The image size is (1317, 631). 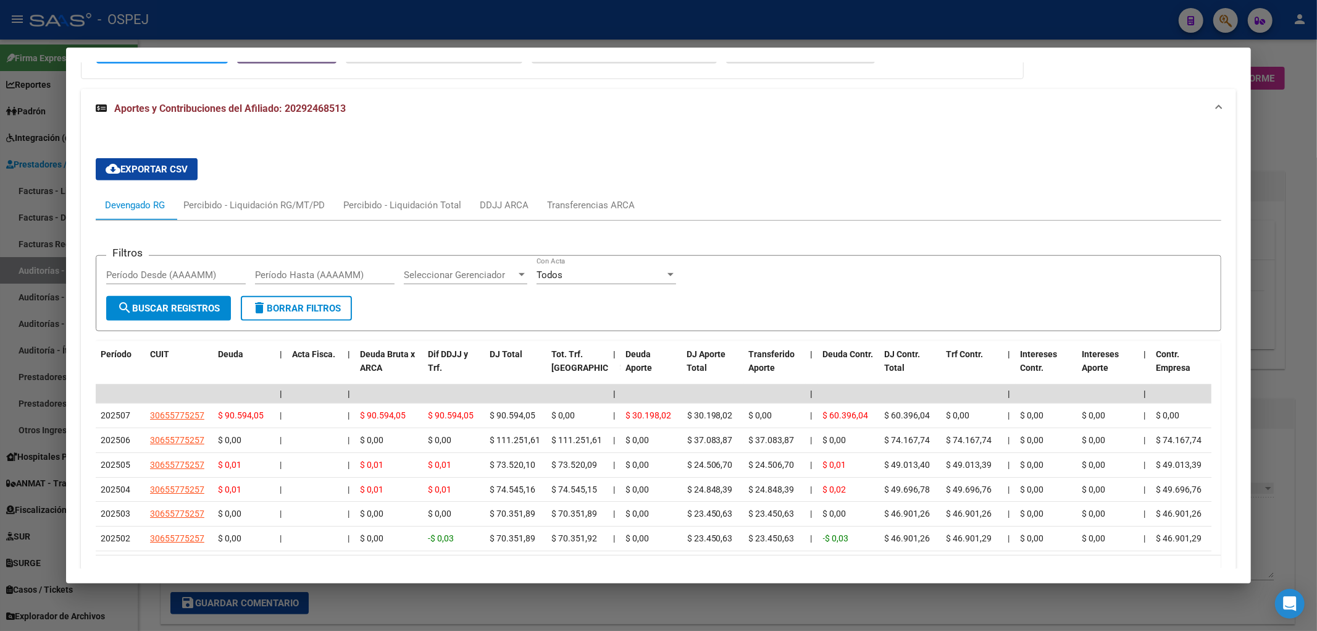 What do you see at coordinates (574, 464) in the screenshot?
I see `span: $ 73.520,09` at bounding box center [574, 464].